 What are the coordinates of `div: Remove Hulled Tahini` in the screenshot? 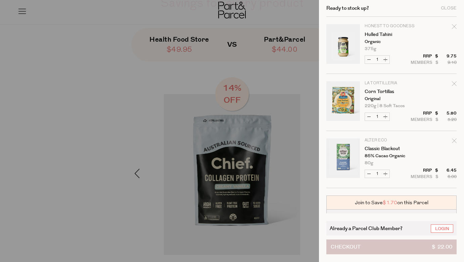 It's located at (454, 28).